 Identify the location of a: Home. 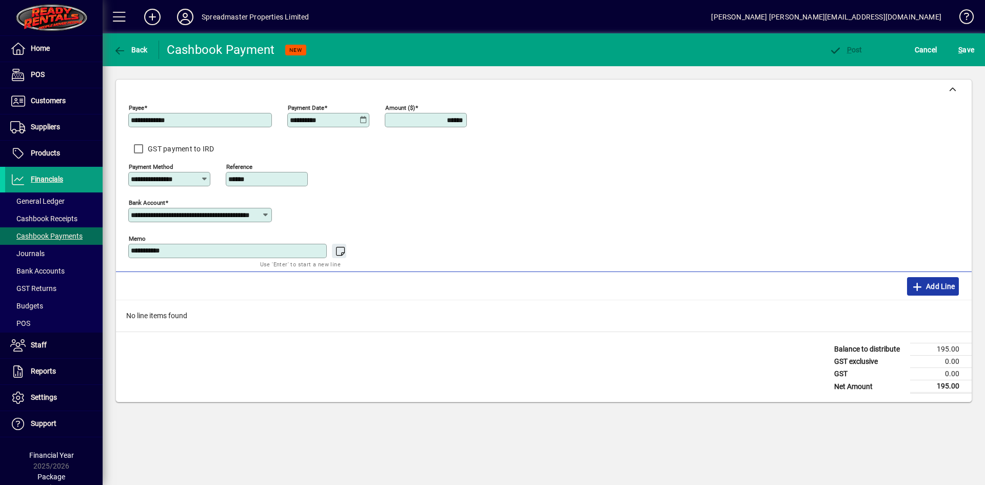
(54, 49).